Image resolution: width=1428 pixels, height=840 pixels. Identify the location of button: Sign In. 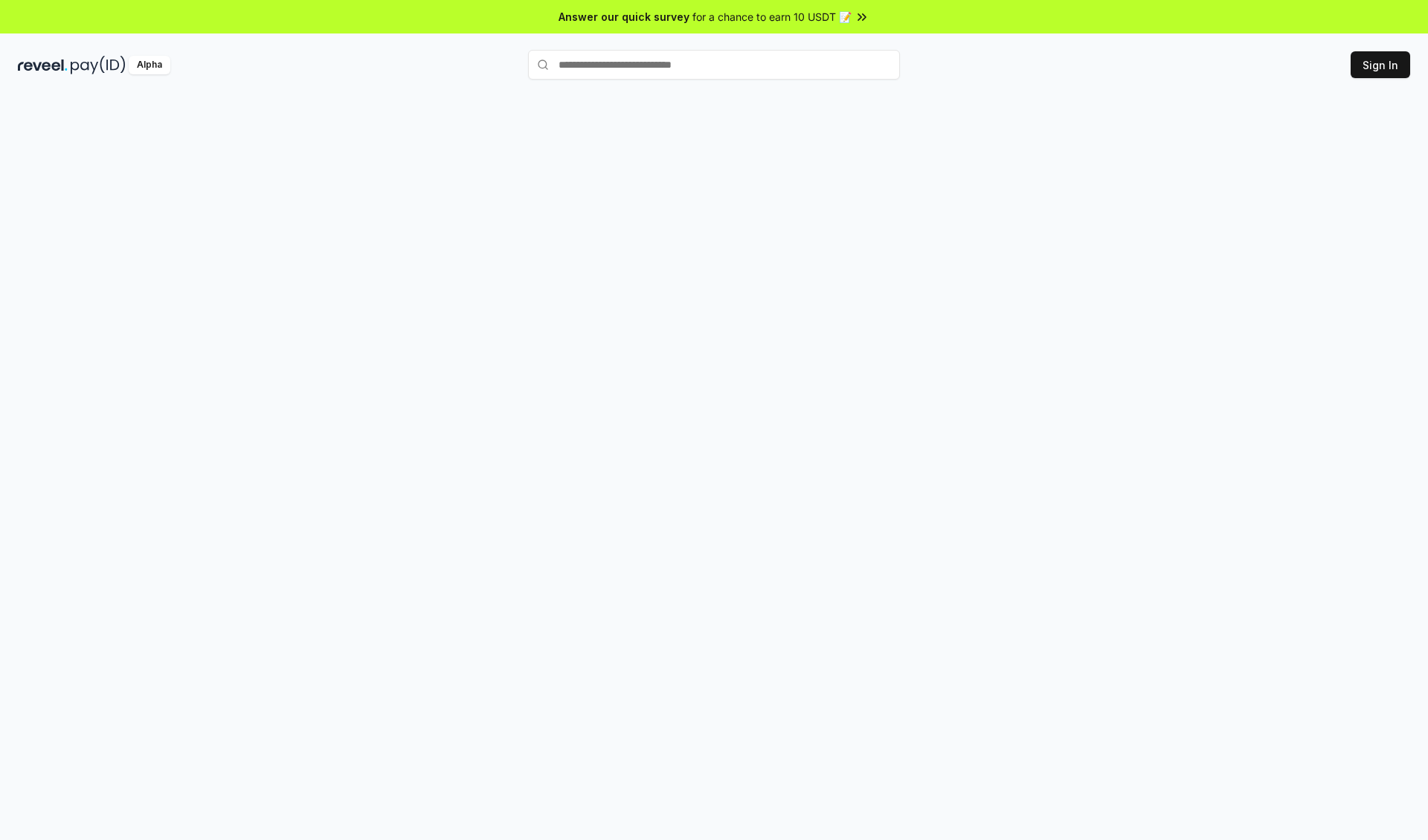
(1380, 64).